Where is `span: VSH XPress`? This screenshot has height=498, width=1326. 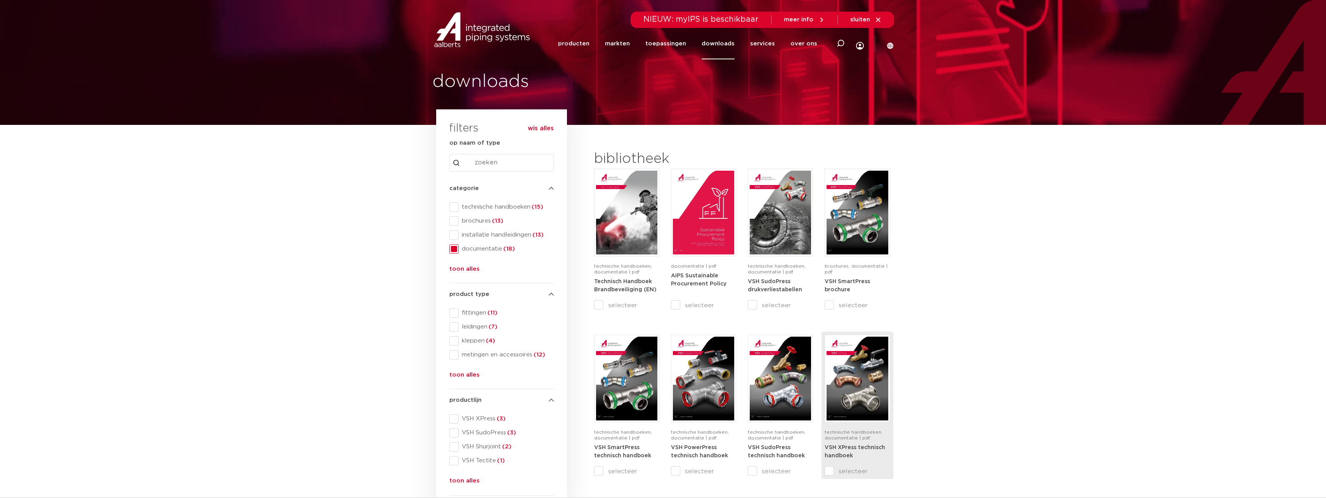
span: VSH XPress is located at coordinates (506, 419).